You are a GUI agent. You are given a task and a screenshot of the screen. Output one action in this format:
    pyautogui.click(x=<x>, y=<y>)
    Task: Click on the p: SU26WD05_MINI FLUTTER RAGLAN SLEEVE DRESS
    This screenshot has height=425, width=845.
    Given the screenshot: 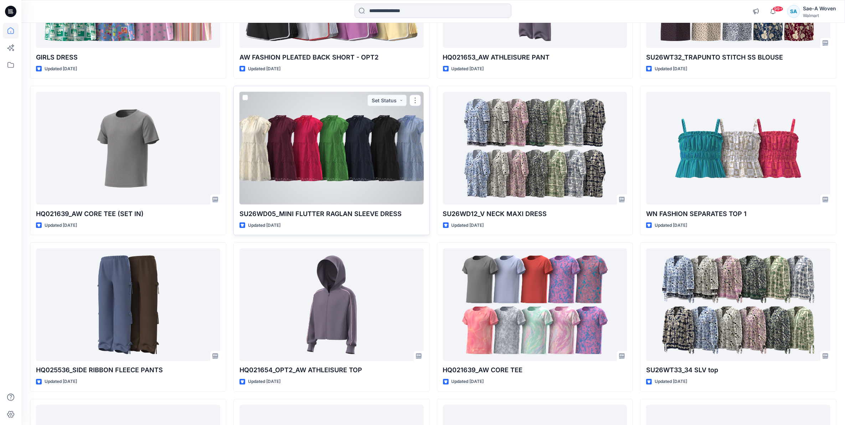 What is the action you would take?
    pyautogui.click(x=331, y=214)
    